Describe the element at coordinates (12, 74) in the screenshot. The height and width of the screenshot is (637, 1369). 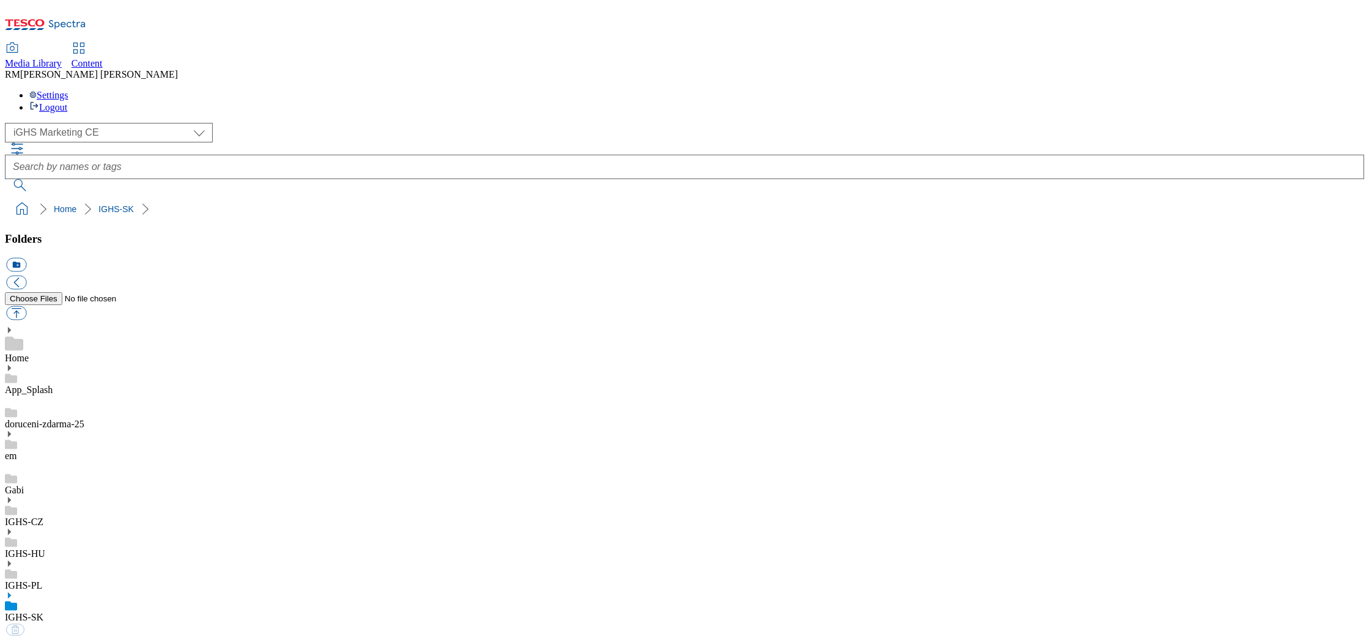
I see `span: RM` at that location.